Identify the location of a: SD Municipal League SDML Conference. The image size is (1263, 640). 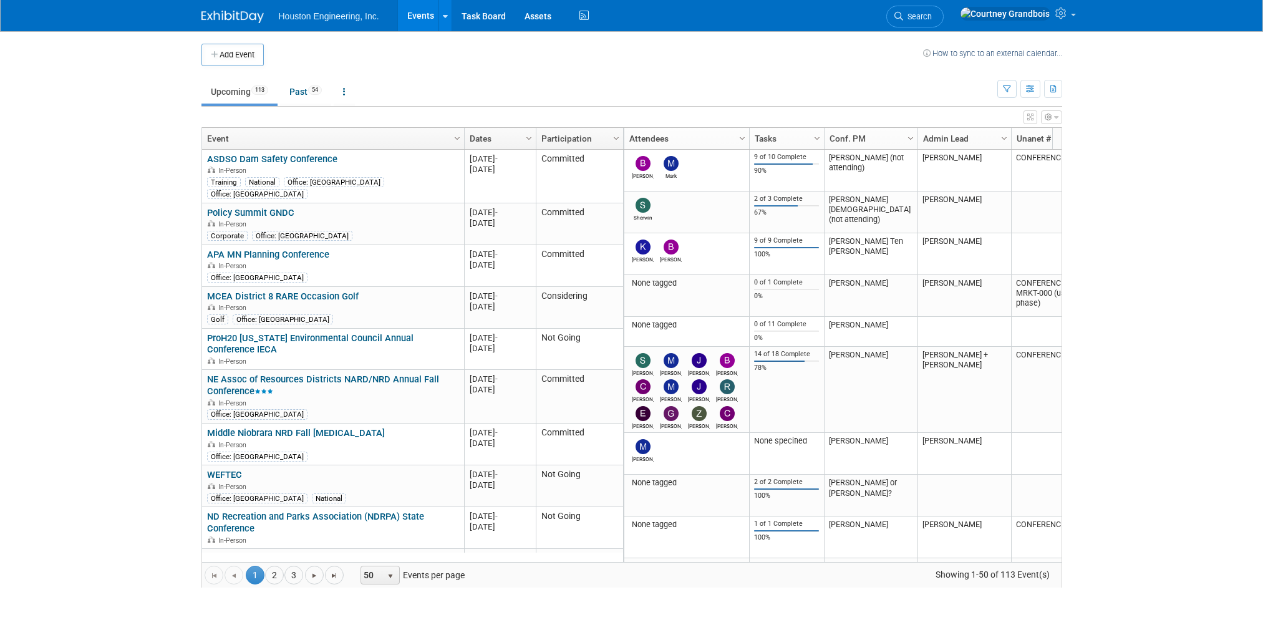
(289, 558).